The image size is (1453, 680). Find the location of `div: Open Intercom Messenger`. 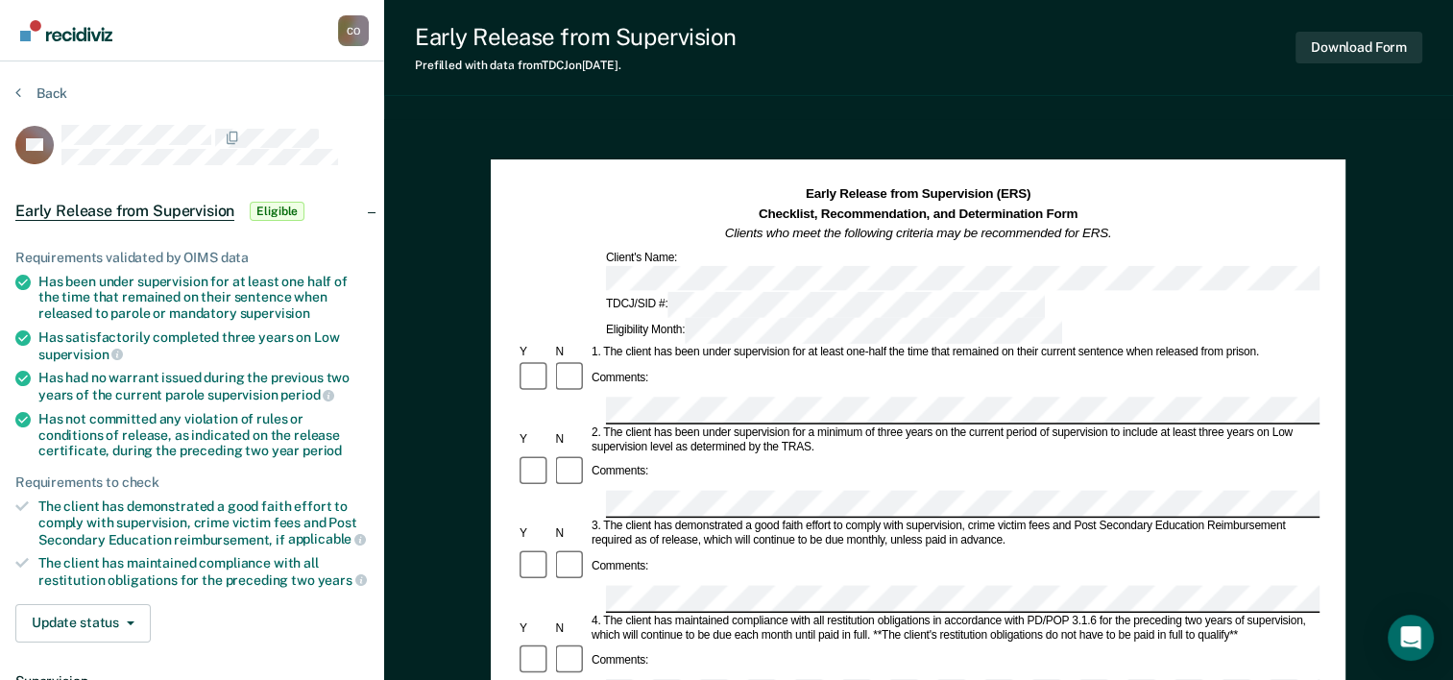

div: Open Intercom Messenger is located at coordinates (1411, 638).